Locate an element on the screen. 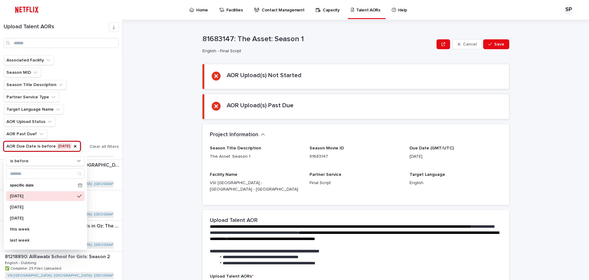 This screenshot has height=280, width=589. button: Partner Service Type is located at coordinates (31, 97).